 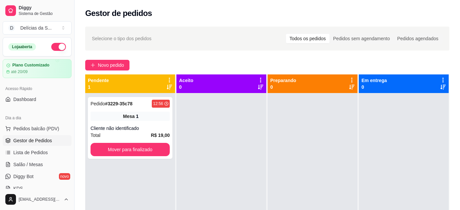 I want to click on span: Novo pedido, so click(x=111, y=65).